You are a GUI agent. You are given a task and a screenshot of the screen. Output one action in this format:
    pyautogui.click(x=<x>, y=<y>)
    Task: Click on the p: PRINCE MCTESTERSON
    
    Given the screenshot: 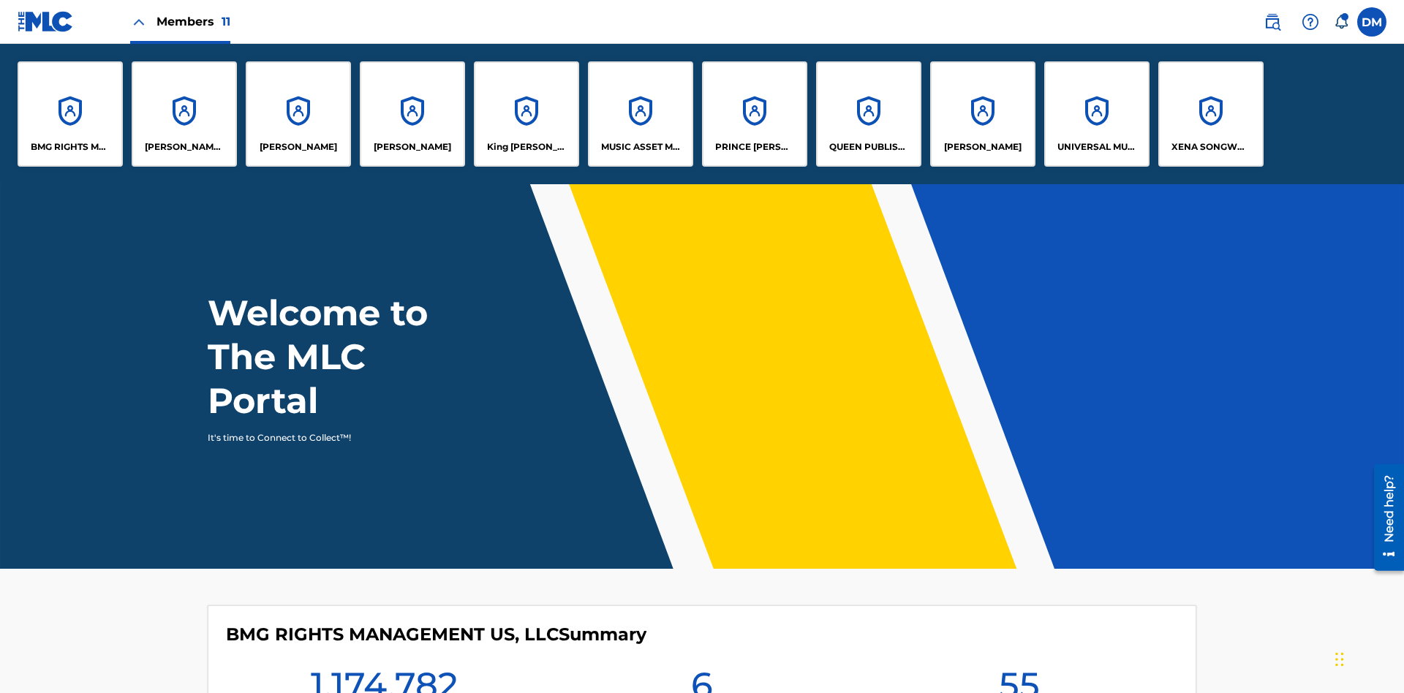 What is the action you would take?
    pyautogui.click(x=754, y=147)
    